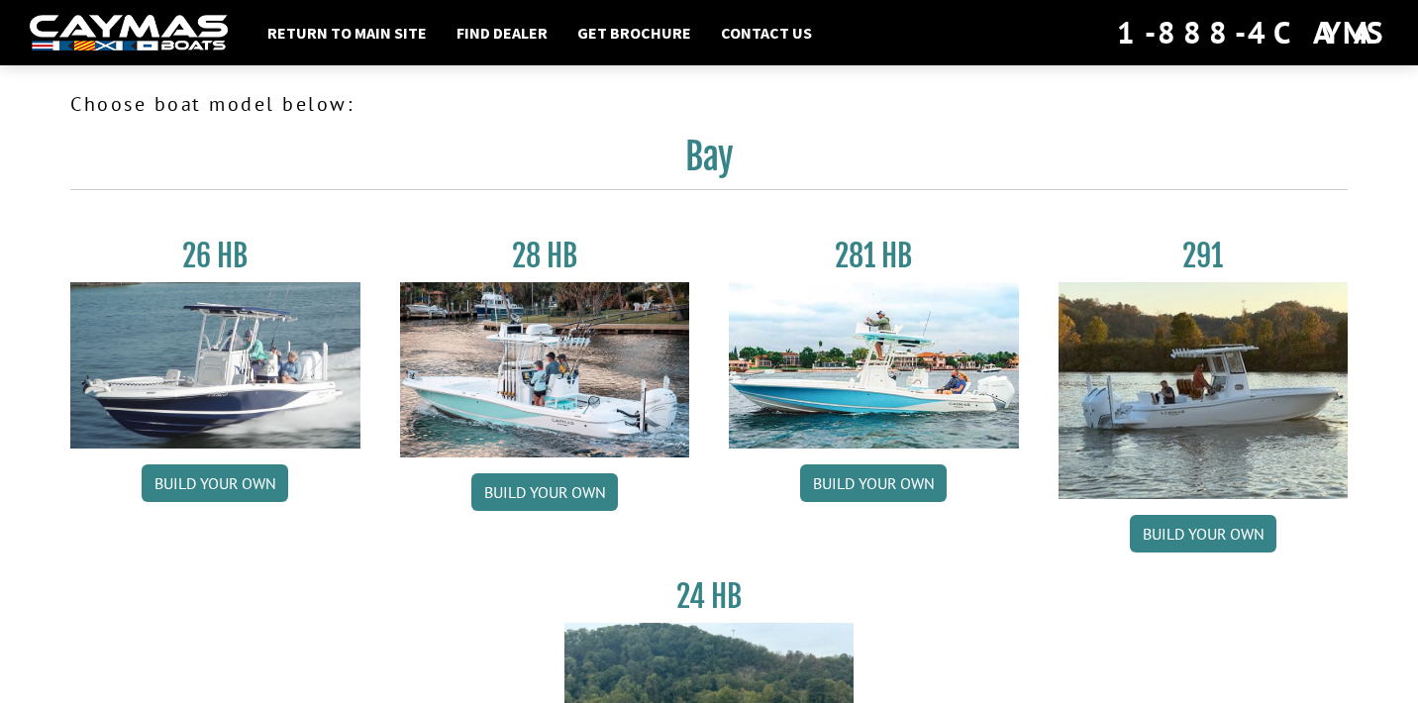 This screenshot has width=1418, height=703. I want to click on div: 1-888-4CAYMAS, so click(1253, 33).